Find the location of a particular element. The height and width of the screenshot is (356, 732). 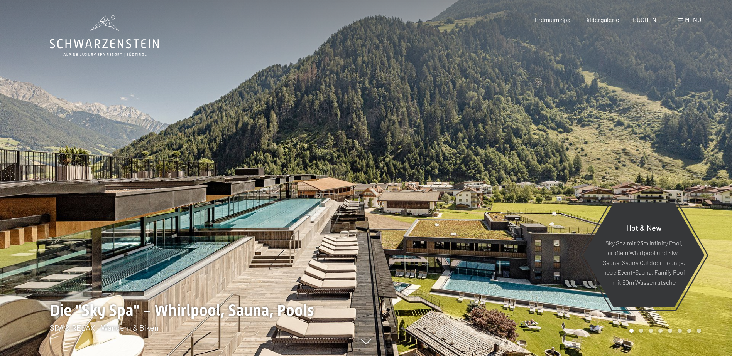

span: Bildergalerie is located at coordinates (601, 19).